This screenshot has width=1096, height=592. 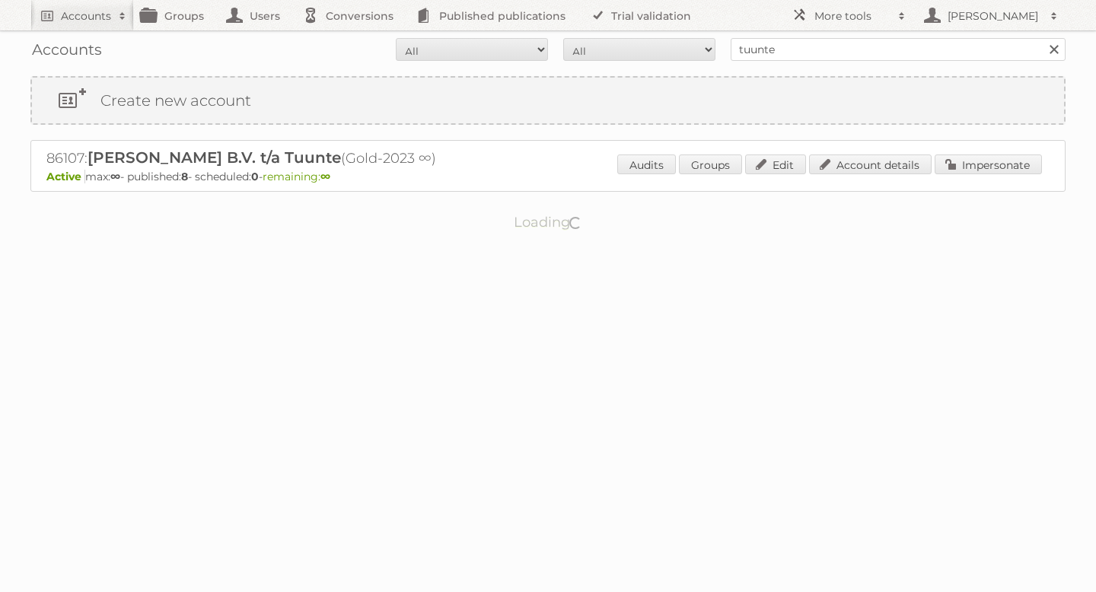 I want to click on h2: Accounts, so click(x=86, y=16).